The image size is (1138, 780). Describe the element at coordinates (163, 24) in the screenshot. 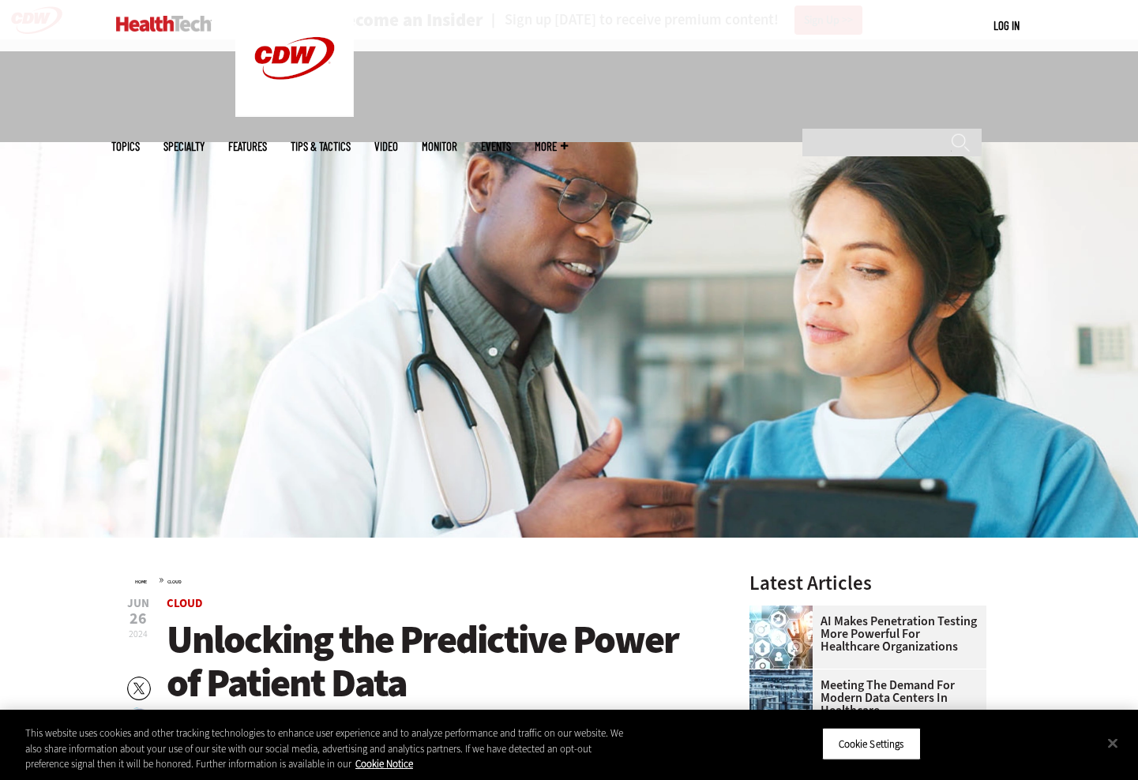

I see `img: Home` at that location.